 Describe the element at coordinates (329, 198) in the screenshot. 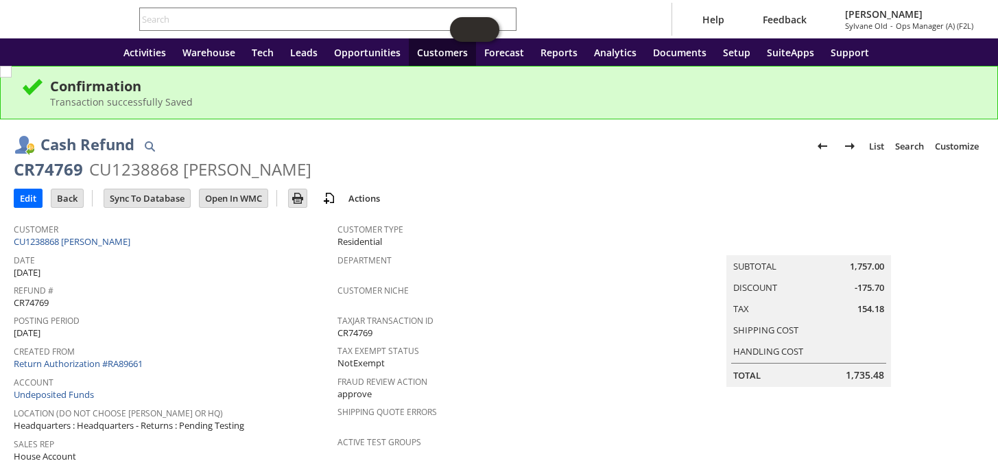

I see `img: add-record.svg` at that location.